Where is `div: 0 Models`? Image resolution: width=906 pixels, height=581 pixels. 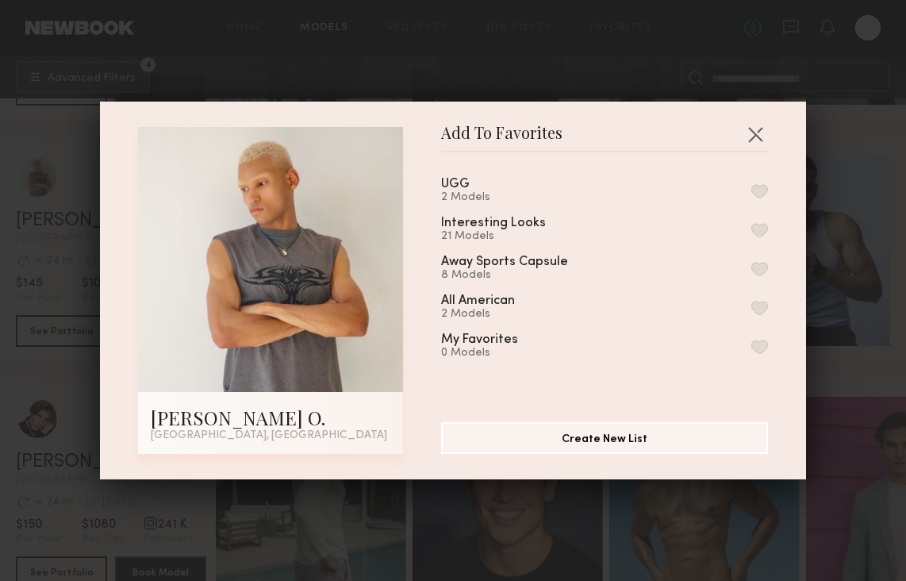 div: 0 Models is located at coordinates (498, 353).